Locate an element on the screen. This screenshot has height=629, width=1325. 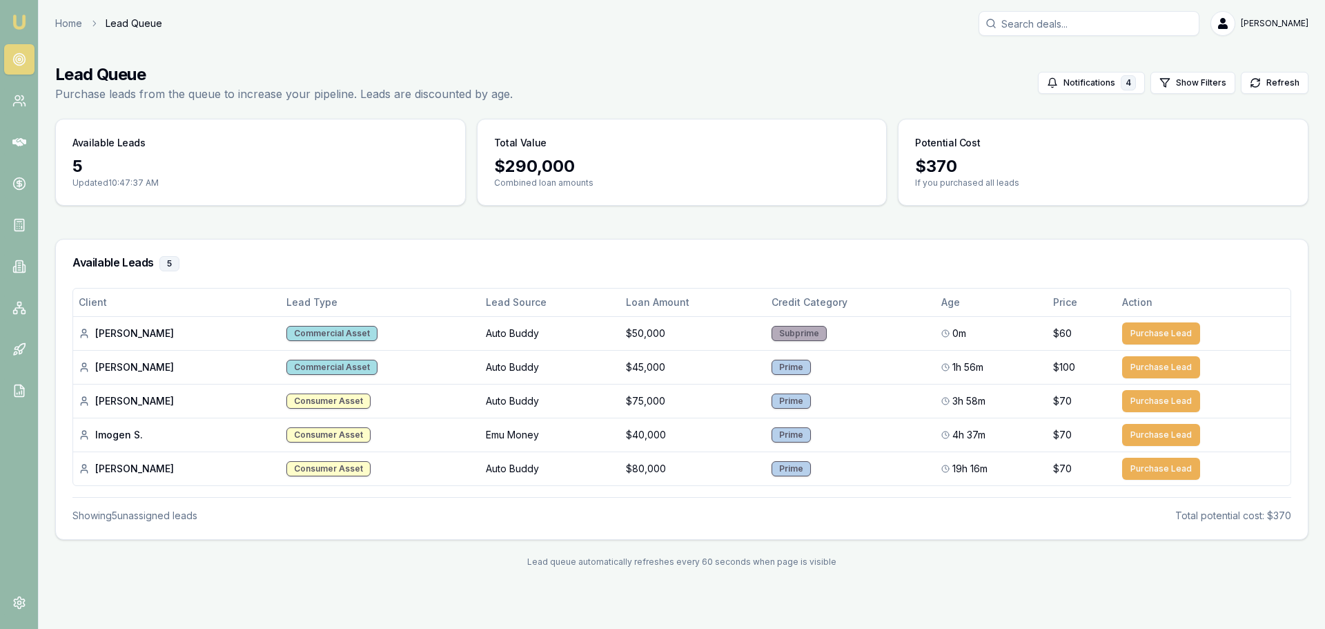
h3: Total Value is located at coordinates (520, 143).